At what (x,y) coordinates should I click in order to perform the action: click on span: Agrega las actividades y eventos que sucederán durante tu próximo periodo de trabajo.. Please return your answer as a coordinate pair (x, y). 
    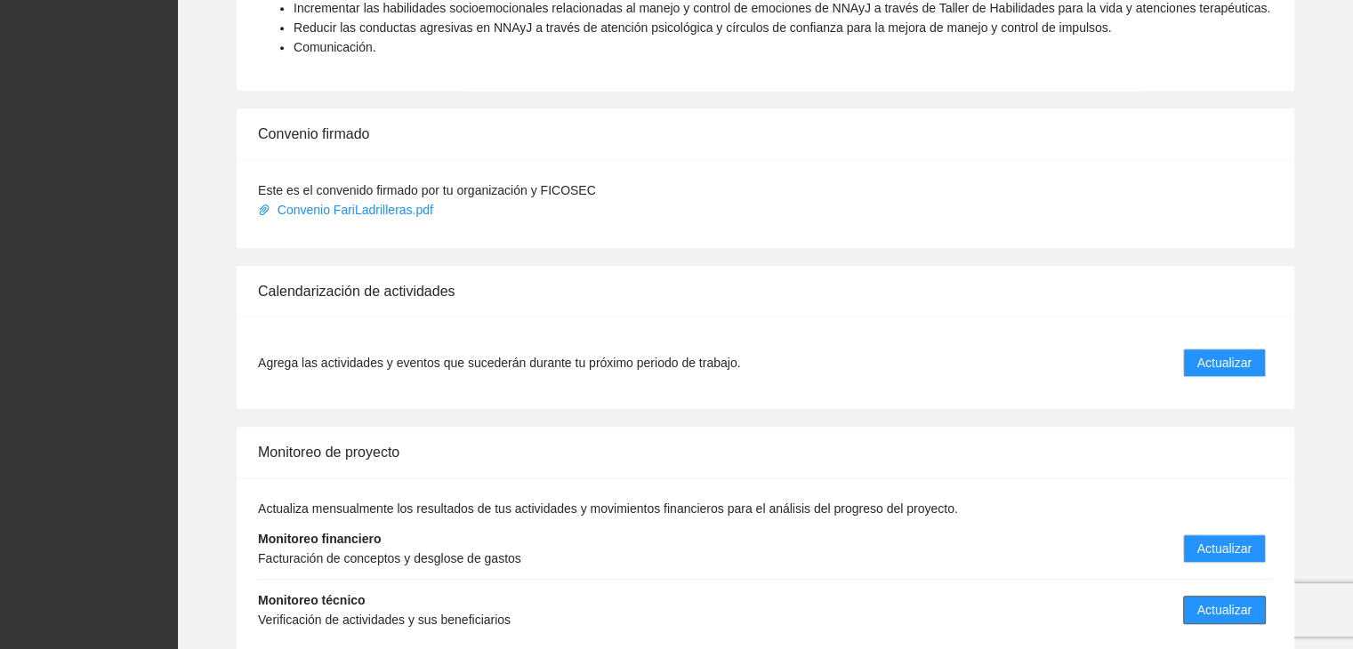
    Looking at the image, I should click on (499, 363).